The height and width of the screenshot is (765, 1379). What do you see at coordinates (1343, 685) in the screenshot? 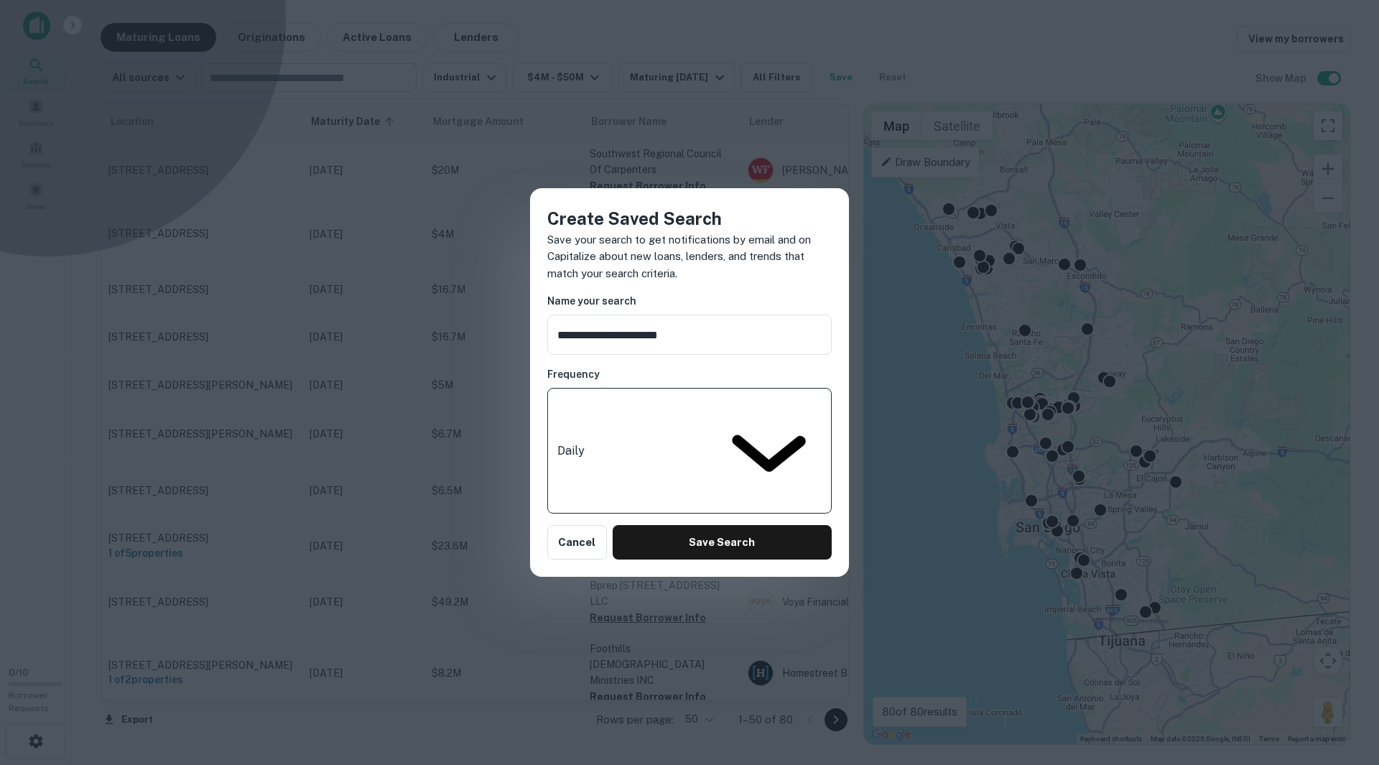
I see `div: Chat Widget` at bounding box center [1343, 685].